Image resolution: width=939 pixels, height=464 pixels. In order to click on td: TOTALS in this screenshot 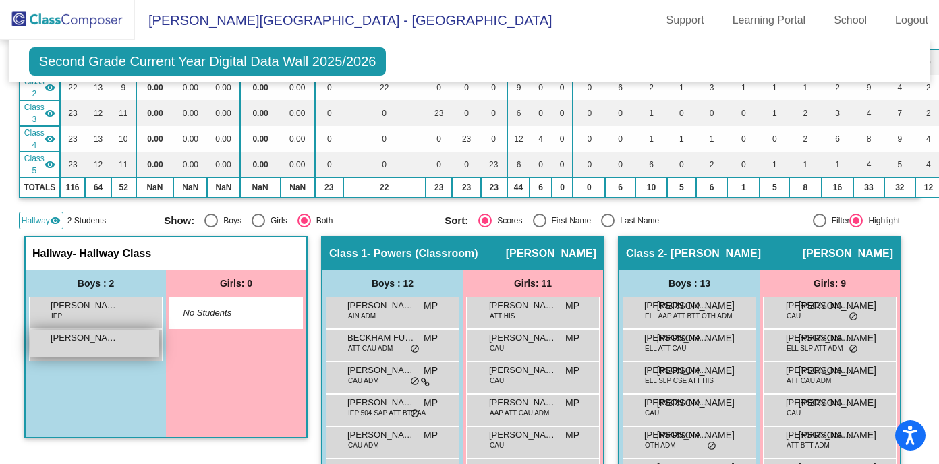, I will do `click(40, 188)`.